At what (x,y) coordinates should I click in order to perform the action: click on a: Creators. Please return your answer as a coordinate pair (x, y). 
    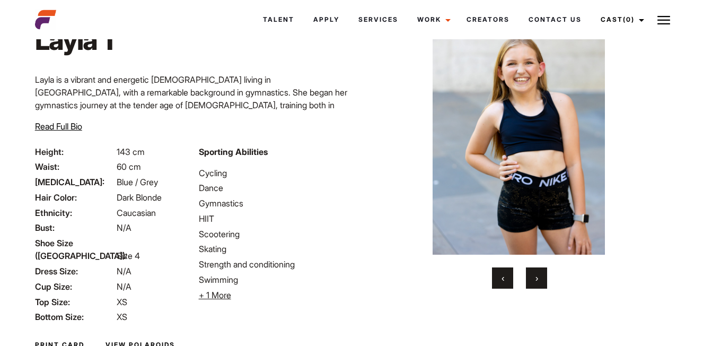
    Looking at the image, I should click on (488, 20).